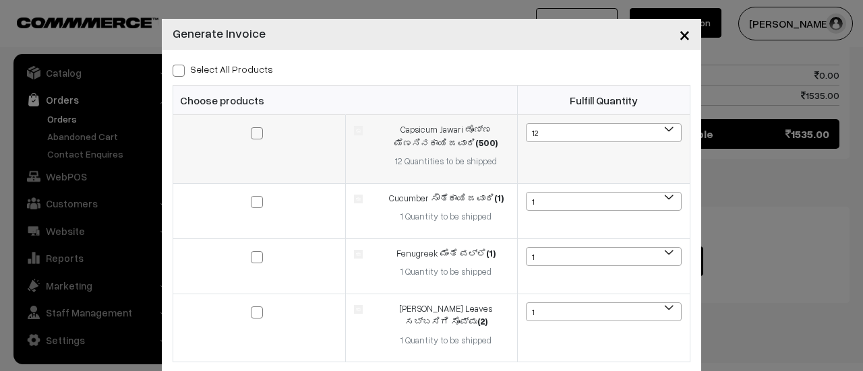  I want to click on th: Choose products, so click(345, 100).